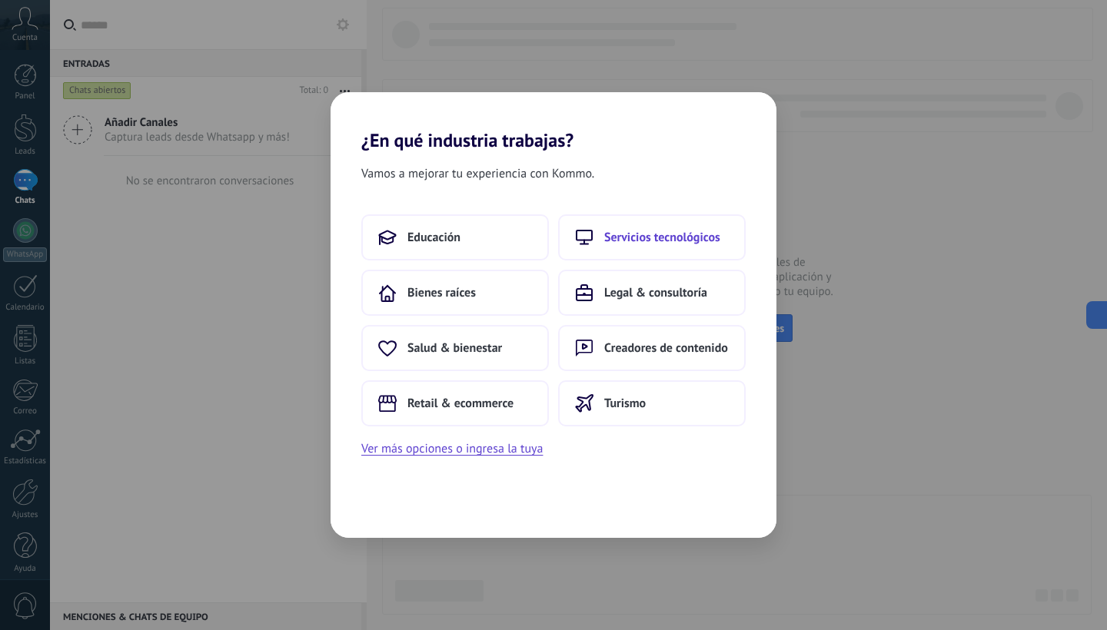 The image size is (1107, 630). I want to click on span: Bienes raíces, so click(441, 293).